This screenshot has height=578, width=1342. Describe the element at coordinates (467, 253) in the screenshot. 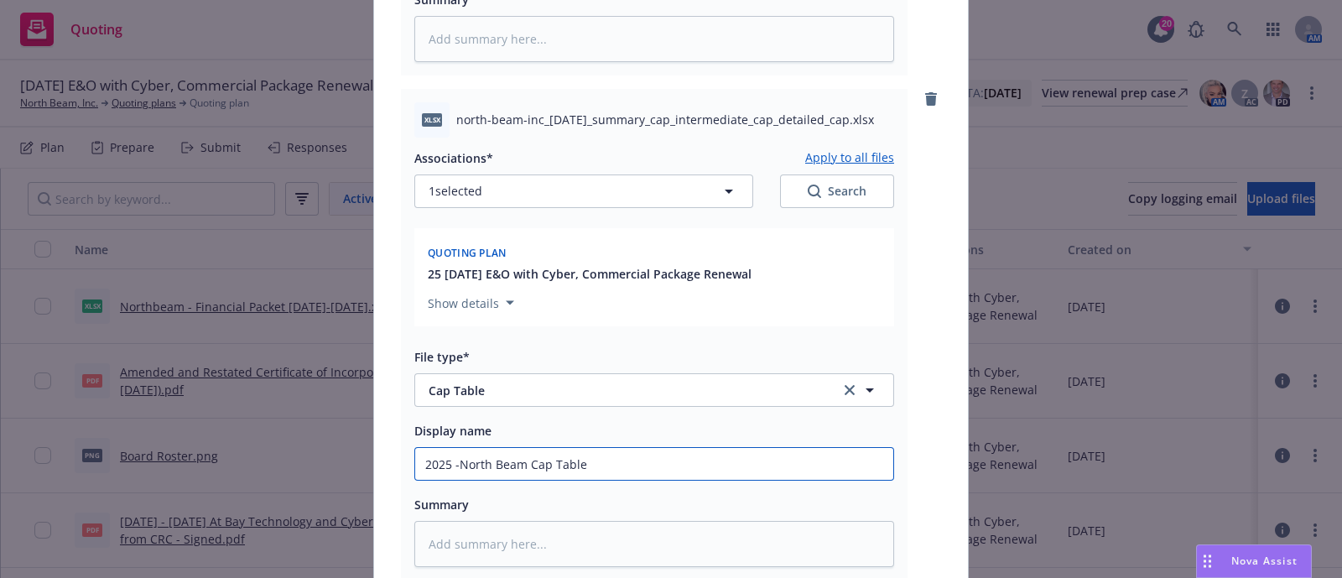

I see `span: Quoting plan` at that location.